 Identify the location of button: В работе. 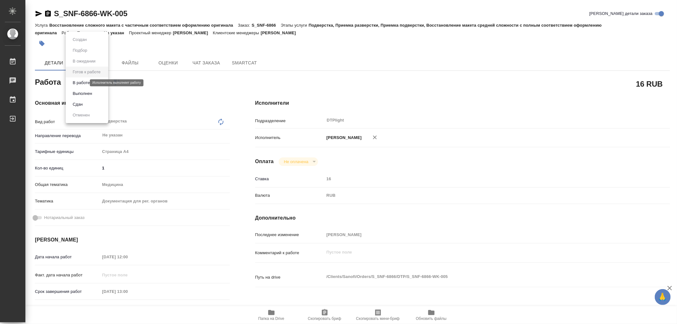
(81, 83).